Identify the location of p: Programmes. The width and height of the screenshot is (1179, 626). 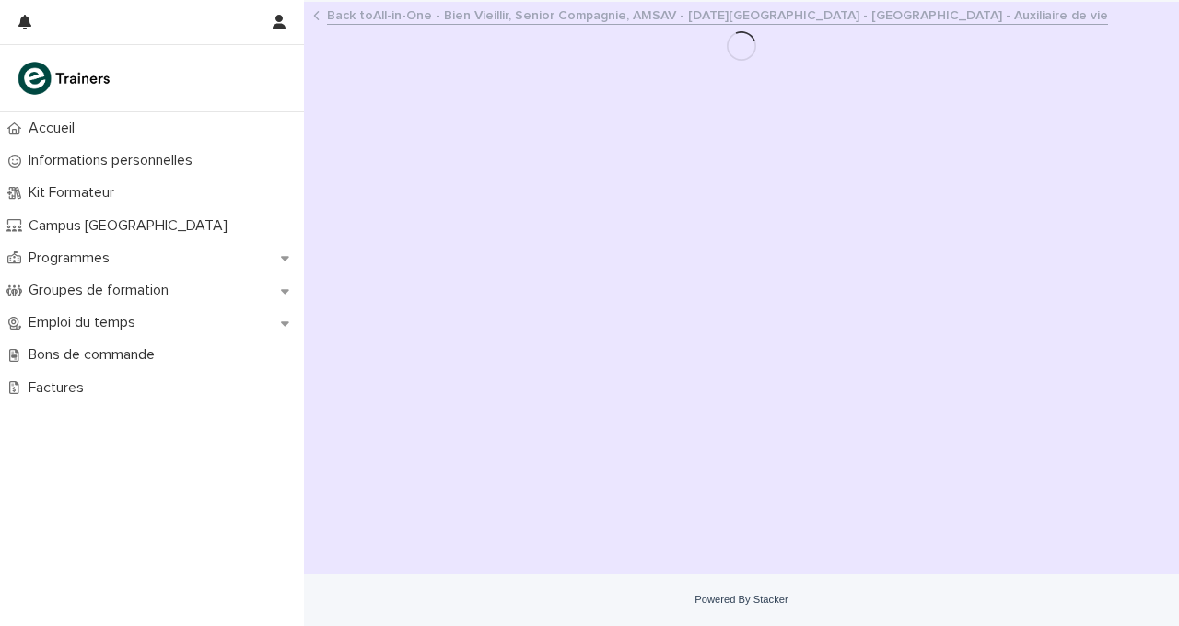
(73, 258).